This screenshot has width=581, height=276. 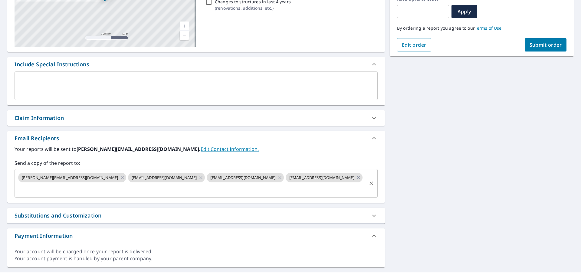 What do you see at coordinates (196, 149) in the screenshot?
I see `label: Your reports will be sent to` at bounding box center [196, 149].